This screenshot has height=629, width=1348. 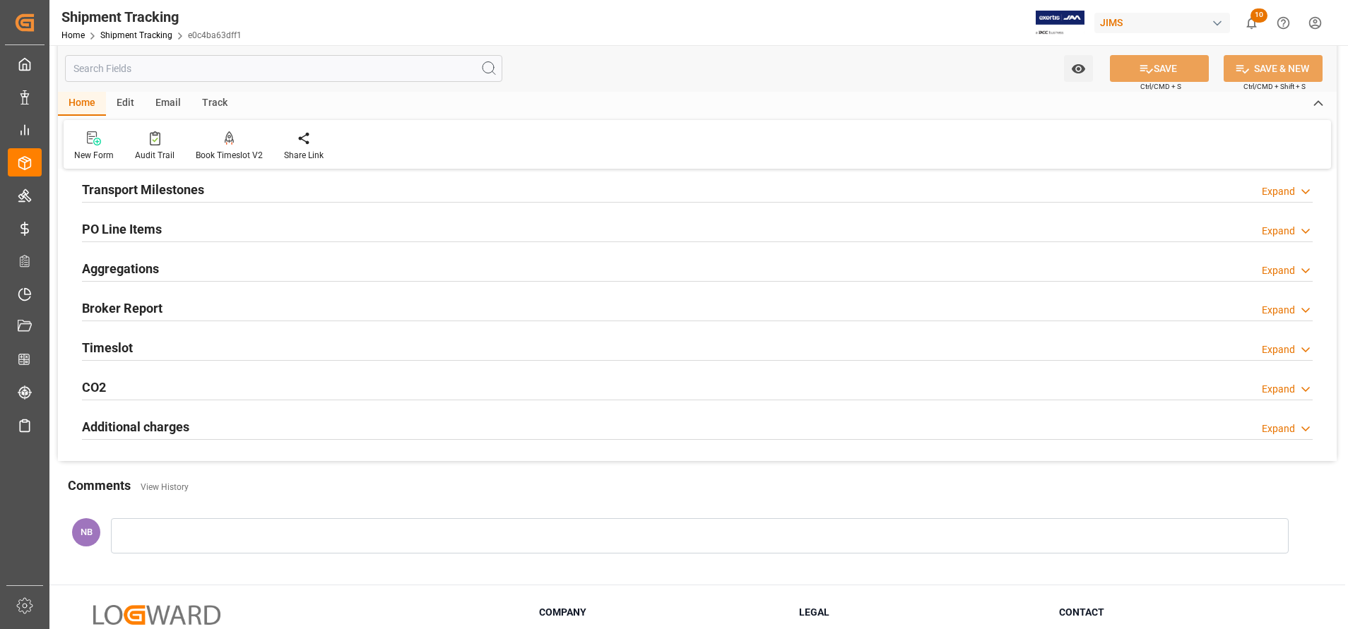 I want to click on button: open menu, so click(x=1078, y=69).